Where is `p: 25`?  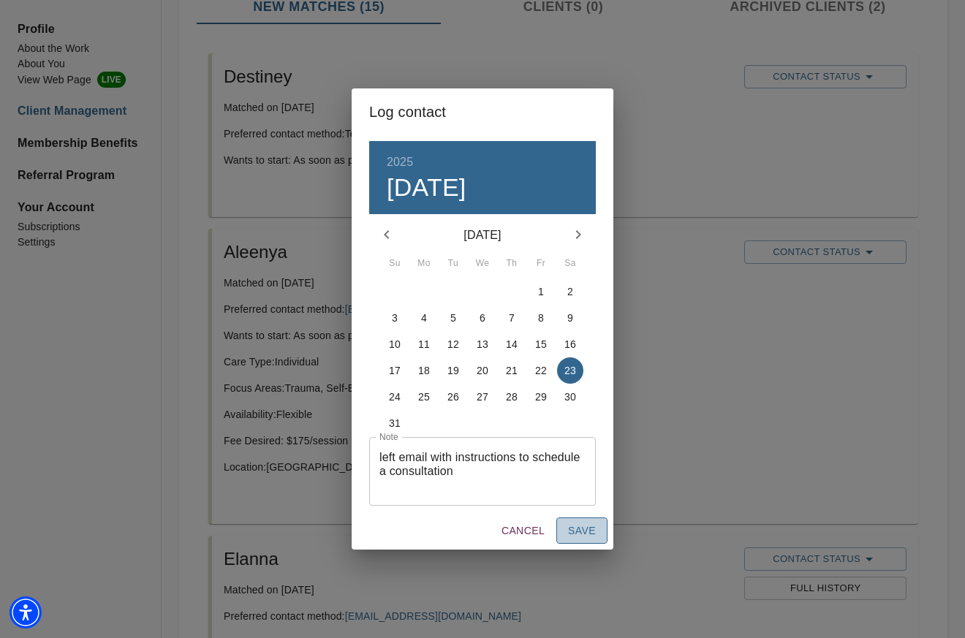 p: 25 is located at coordinates (424, 397).